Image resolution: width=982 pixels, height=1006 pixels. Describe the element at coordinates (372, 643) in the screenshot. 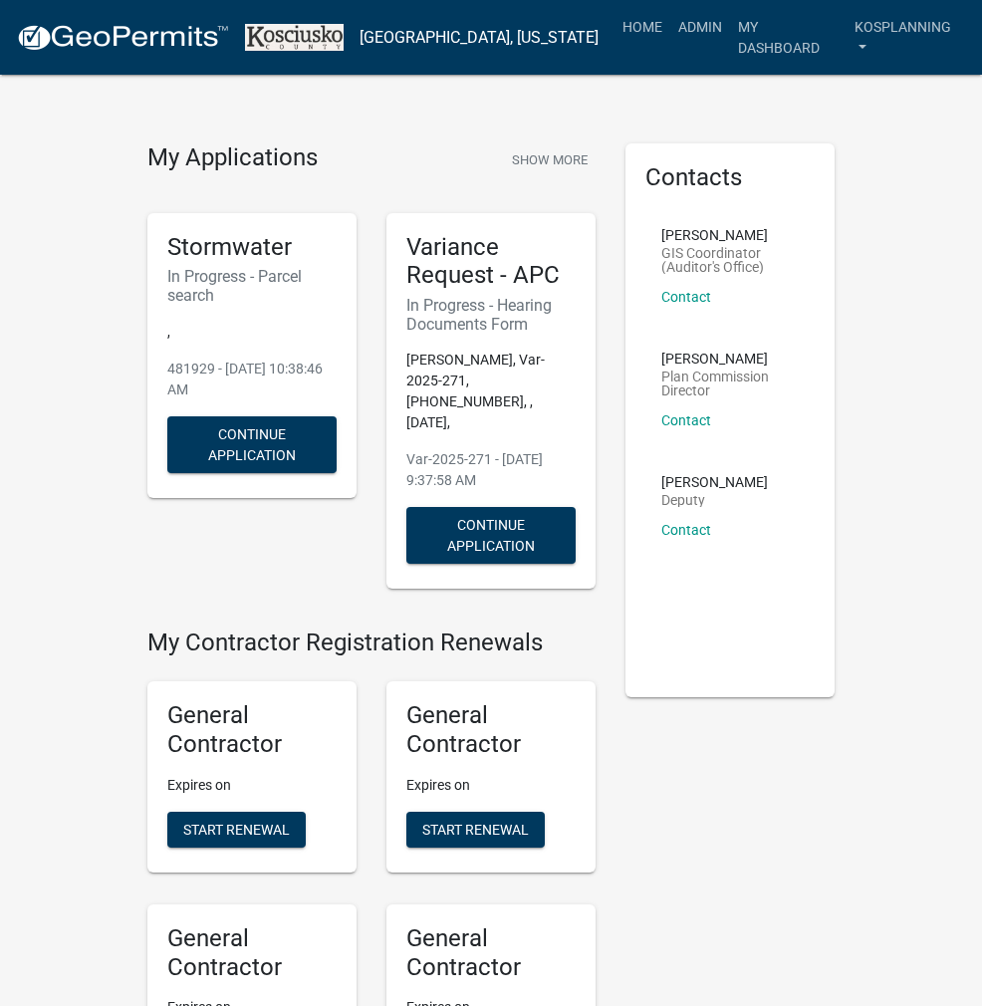

I see `h4: My Contractor Registration Renewals` at that location.